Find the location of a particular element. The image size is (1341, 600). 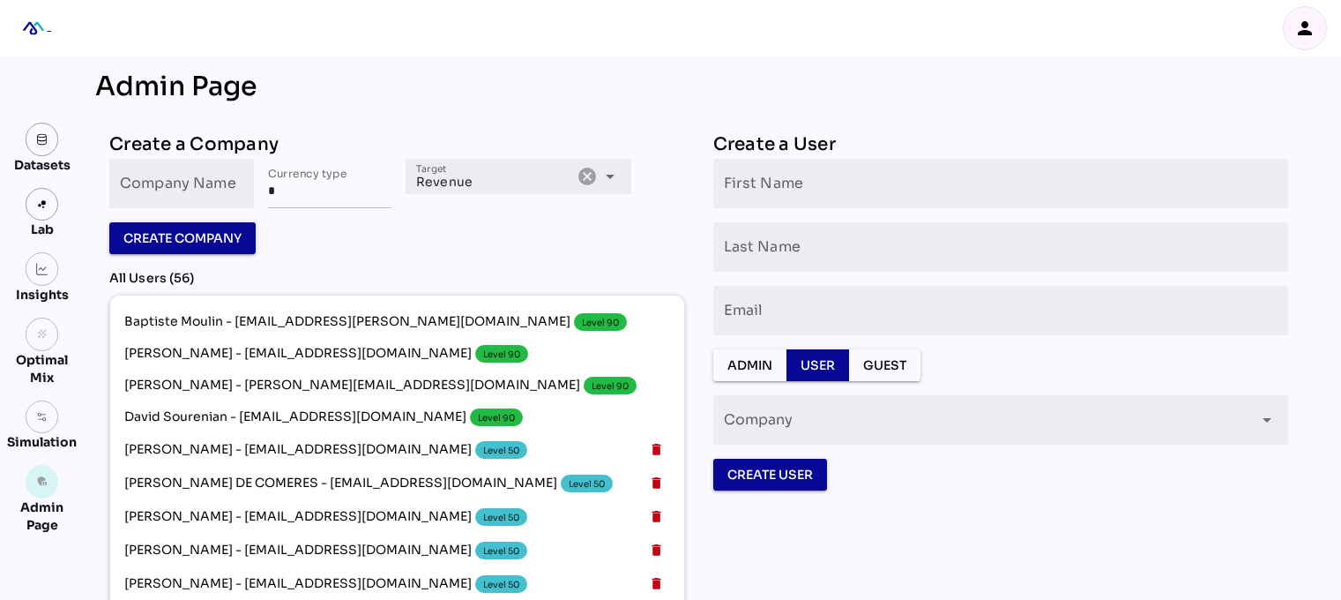

span: Admin is located at coordinates (749, 365).